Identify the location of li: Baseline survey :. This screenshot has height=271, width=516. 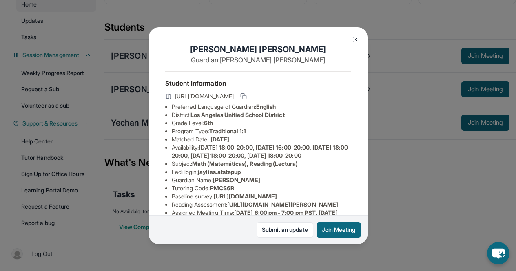
(261, 197).